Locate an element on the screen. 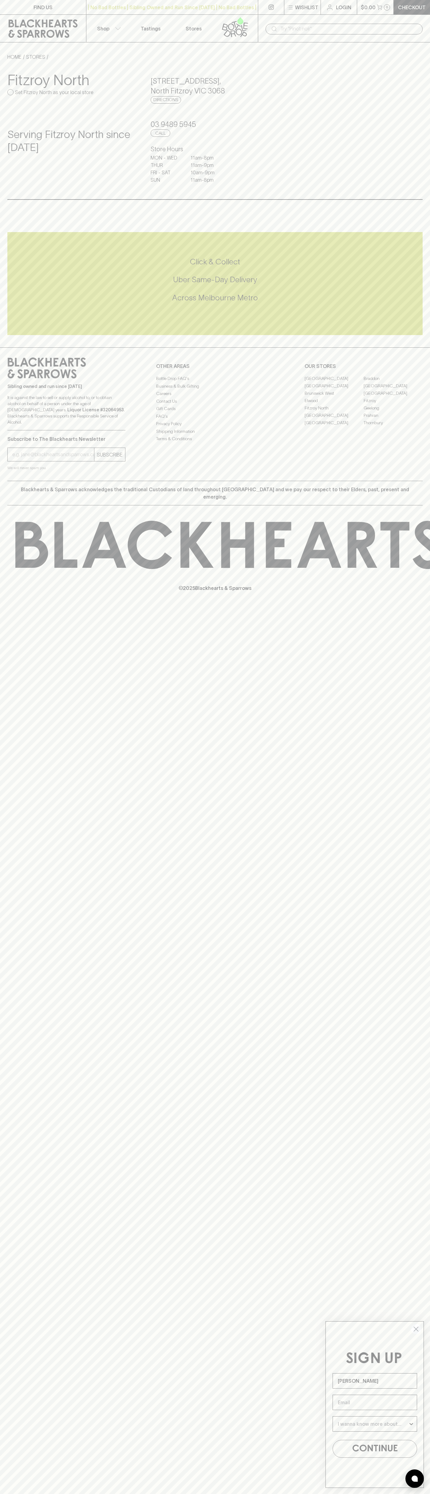 Image resolution: width=430 pixels, height=1494 pixels. p: Stores is located at coordinates (194, 29).